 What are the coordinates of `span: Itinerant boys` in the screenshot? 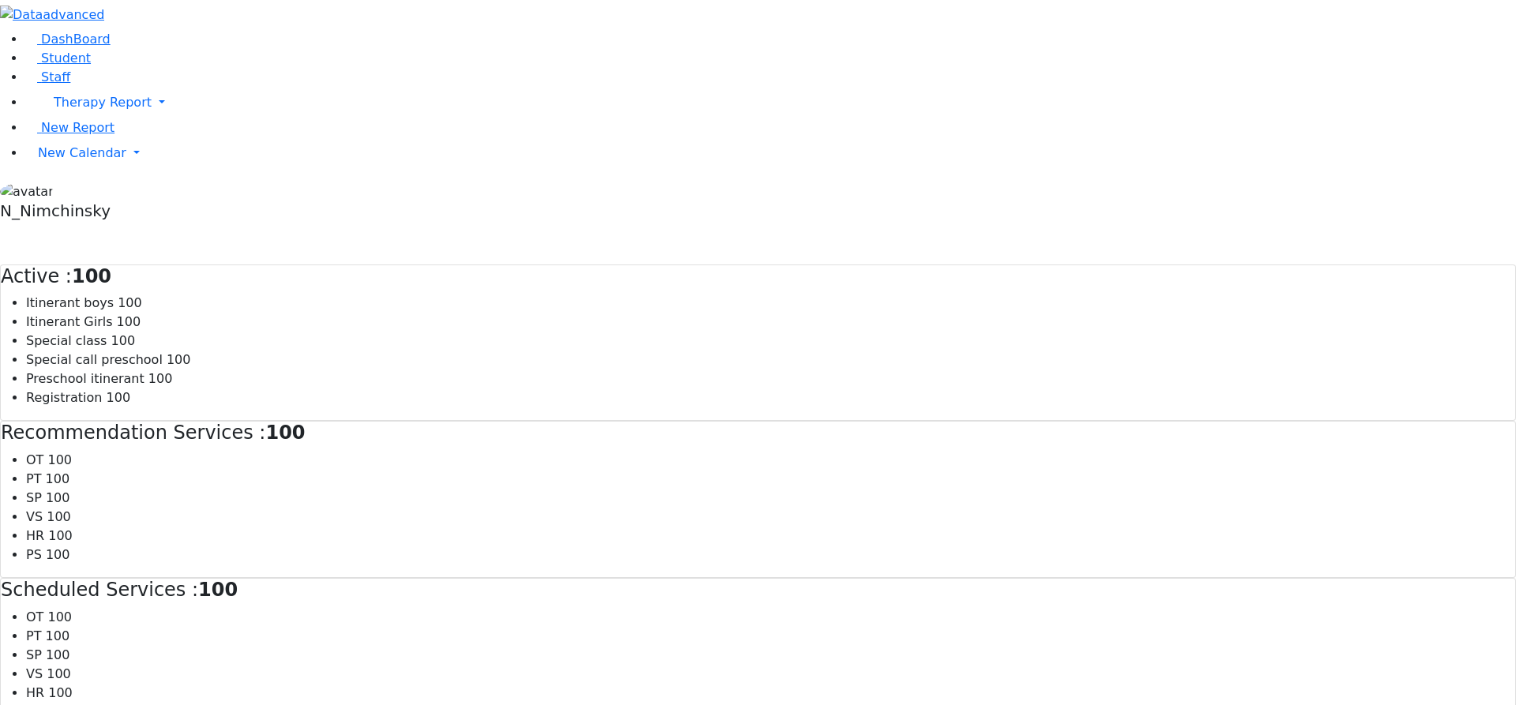 It's located at (69, 302).